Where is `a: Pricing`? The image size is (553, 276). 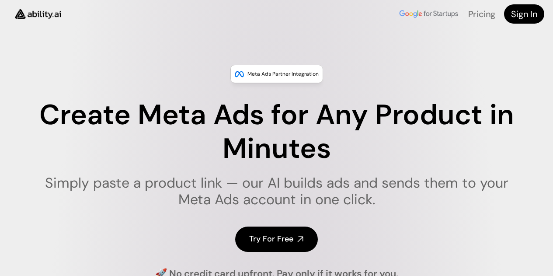
a: Pricing is located at coordinates (482, 14).